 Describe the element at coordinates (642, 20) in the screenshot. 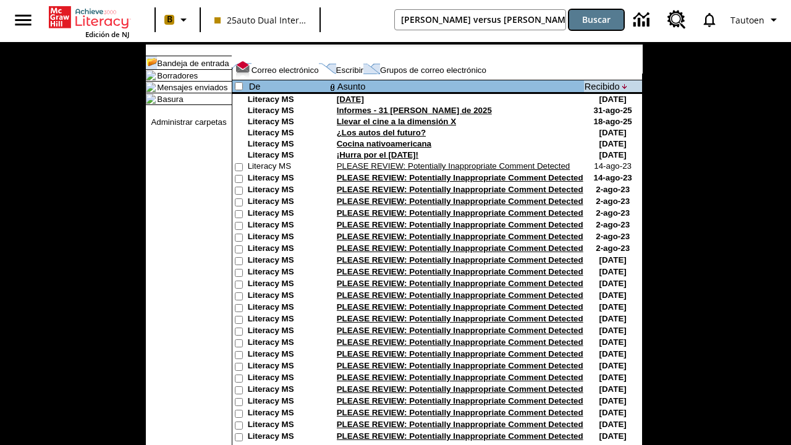

I see `a: Centro de información` at that location.